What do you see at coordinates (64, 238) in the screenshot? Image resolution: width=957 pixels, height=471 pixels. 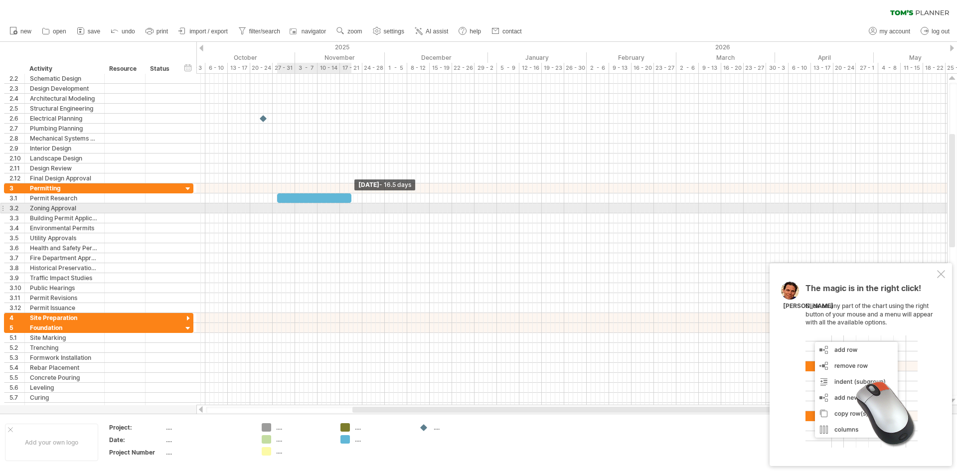 I see `div: Utility Approvals` at bounding box center [64, 238].